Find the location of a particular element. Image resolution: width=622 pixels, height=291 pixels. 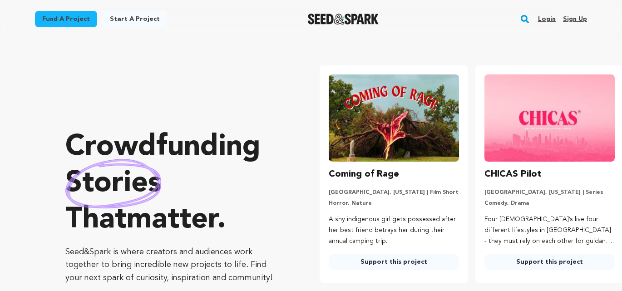

h3: CHICAS Pilot is located at coordinates (513, 174).